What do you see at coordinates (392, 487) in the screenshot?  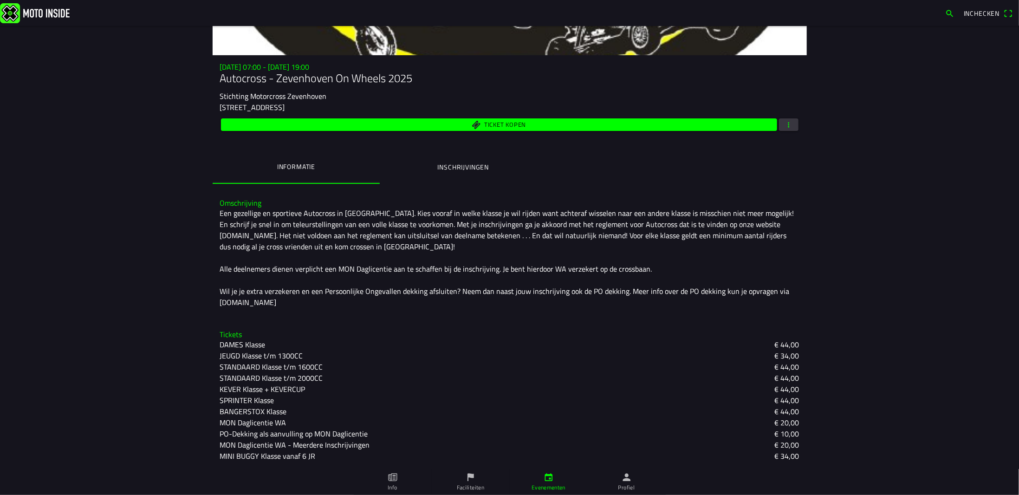 I see `ion-label: Info` at bounding box center [392, 487].